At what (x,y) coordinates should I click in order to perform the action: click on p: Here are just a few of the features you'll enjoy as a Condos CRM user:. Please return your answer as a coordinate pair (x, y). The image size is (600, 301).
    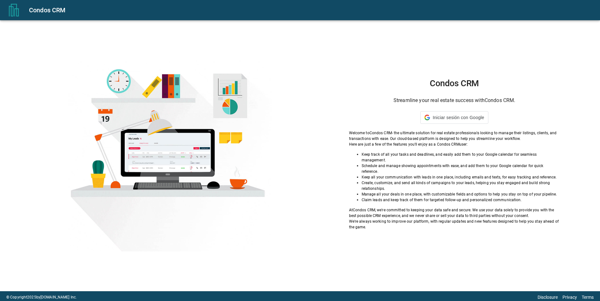
    Looking at the image, I should click on (455, 144).